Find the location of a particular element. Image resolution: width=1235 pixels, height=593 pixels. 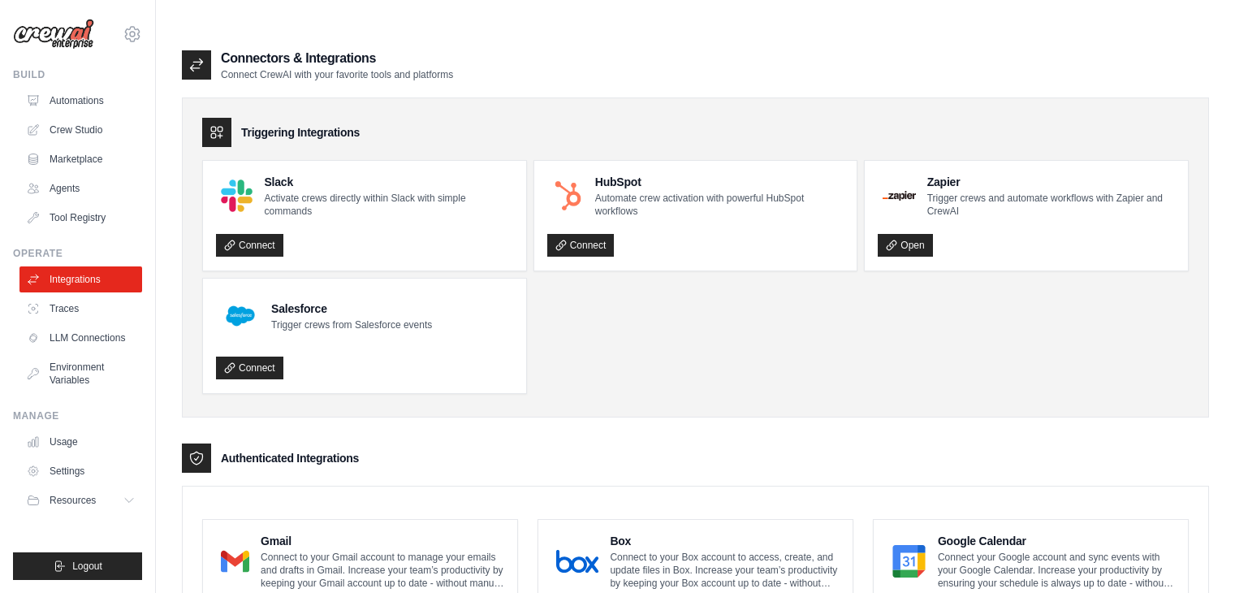

a: Crew Studio is located at coordinates (80, 130).